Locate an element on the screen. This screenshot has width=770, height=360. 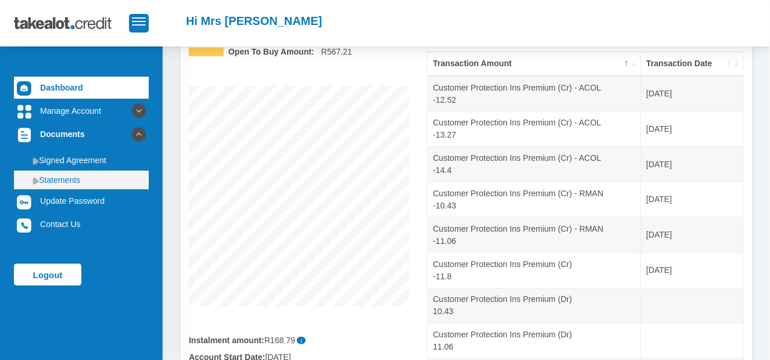
td: Customer Protection Ins Premium (Cr) - RMAN -11.06 is located at coordinates (534, 235).